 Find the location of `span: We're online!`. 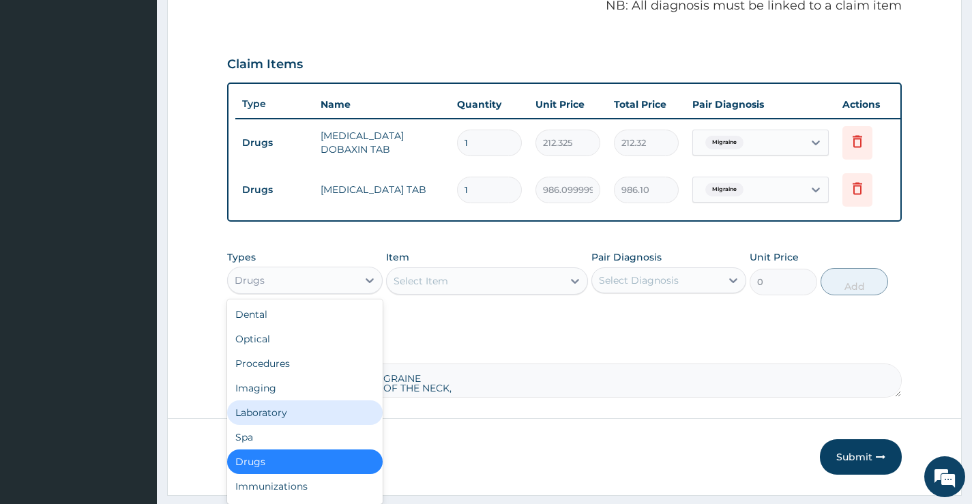

span: We're online! is located at coordinates (134, 229).